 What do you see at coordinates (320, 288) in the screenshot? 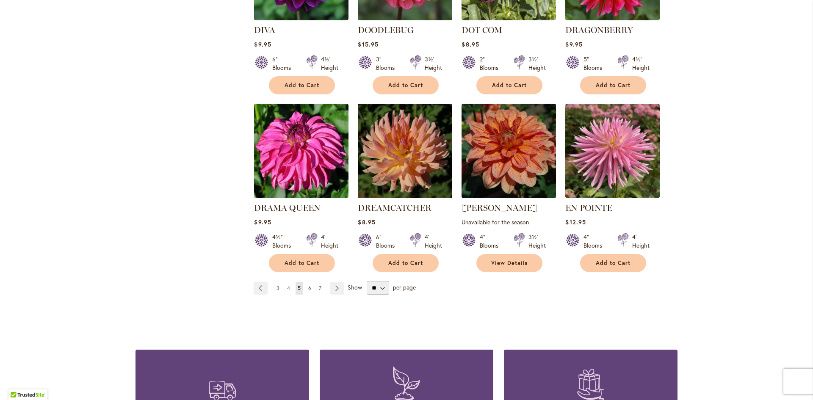
I see `span: 7` at bounding box center [320, 288].